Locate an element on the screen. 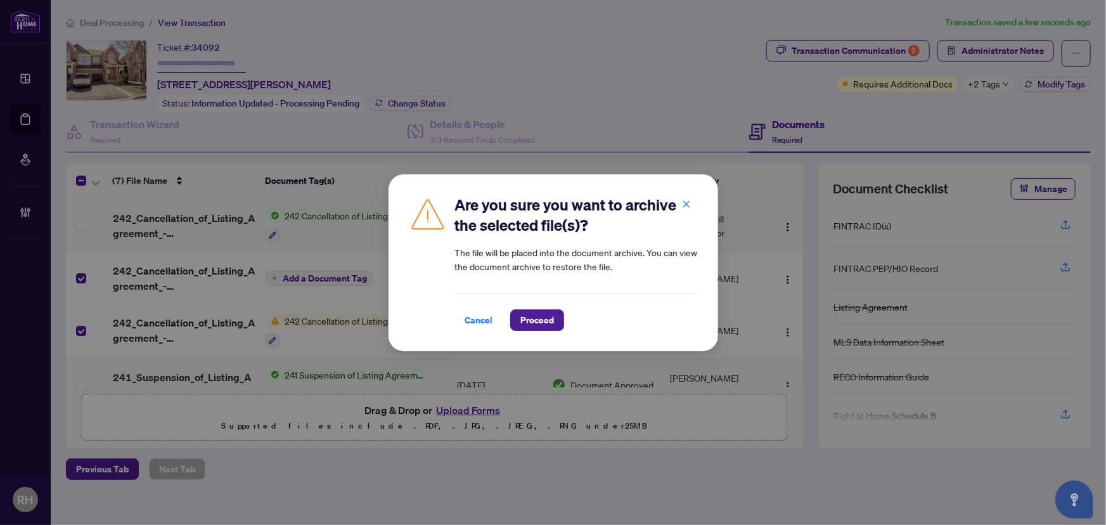  button: Open asap is located at coordinates (1074, 499).